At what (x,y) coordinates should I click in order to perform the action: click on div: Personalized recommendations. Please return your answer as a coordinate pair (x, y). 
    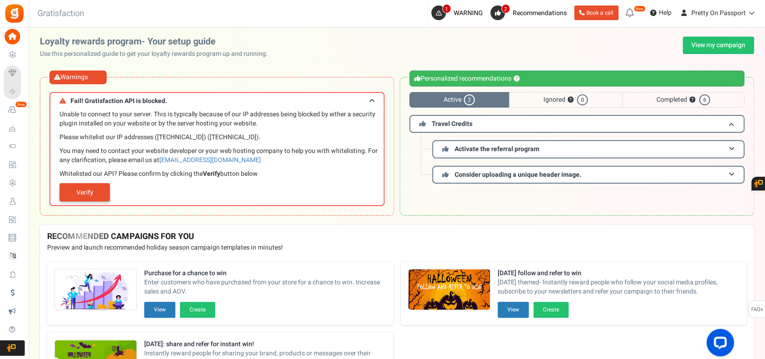
    Looking at the image, I should click on (577, 78).